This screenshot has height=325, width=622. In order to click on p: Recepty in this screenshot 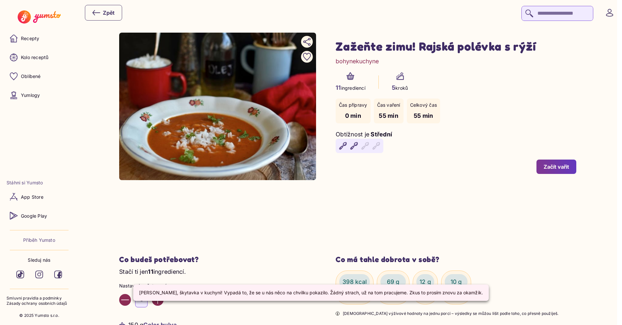, I will do `click(30, 39)`.